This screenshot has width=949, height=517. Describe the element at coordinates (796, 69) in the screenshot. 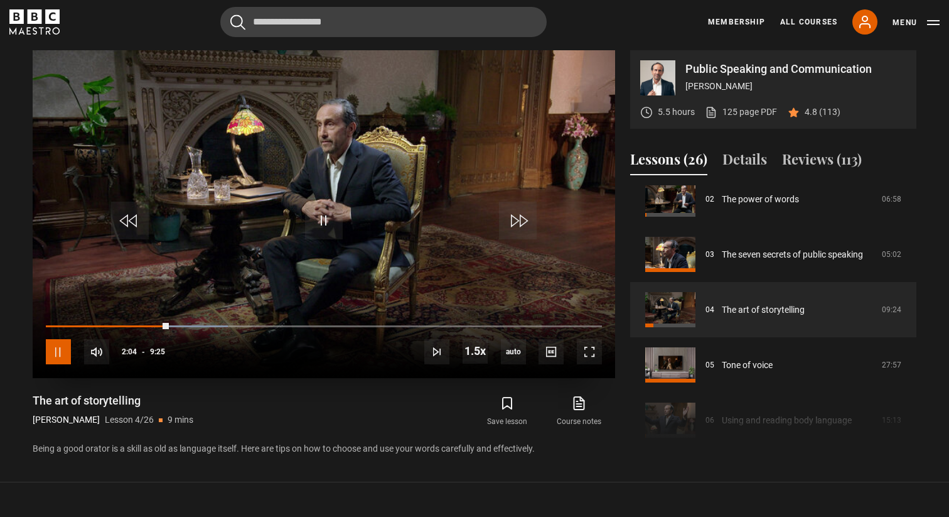

I see `p: Public Speaking and Communication` at that location.